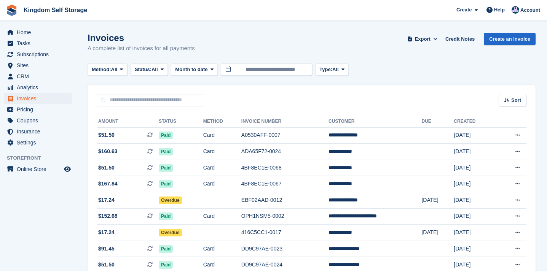 This screenshot has height=271, width=547. What do you see at coordinates (40, 169) in the screenshot?
I see `span: Online Store` at bounding box center [40, 169].